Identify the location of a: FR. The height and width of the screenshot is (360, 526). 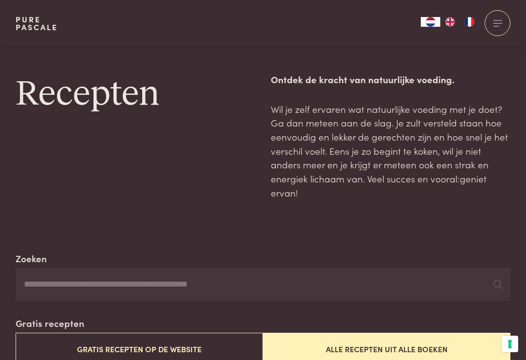
(469, 22).